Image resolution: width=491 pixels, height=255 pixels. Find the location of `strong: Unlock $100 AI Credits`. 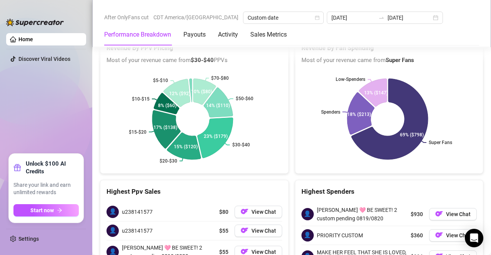

strong: Unlock $100 AI Credits is located at coordinates (52, 167).